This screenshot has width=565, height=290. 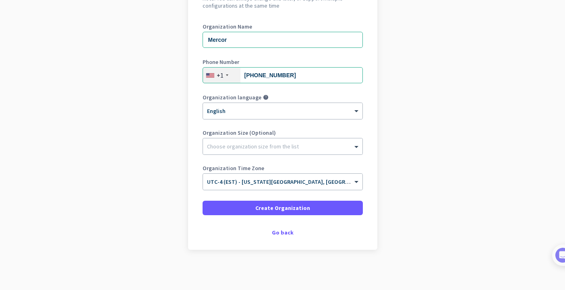 What do you see at coordinates (283, 233) in the screenshot?
I see `div: Go back` at bounding box center [283, 233].